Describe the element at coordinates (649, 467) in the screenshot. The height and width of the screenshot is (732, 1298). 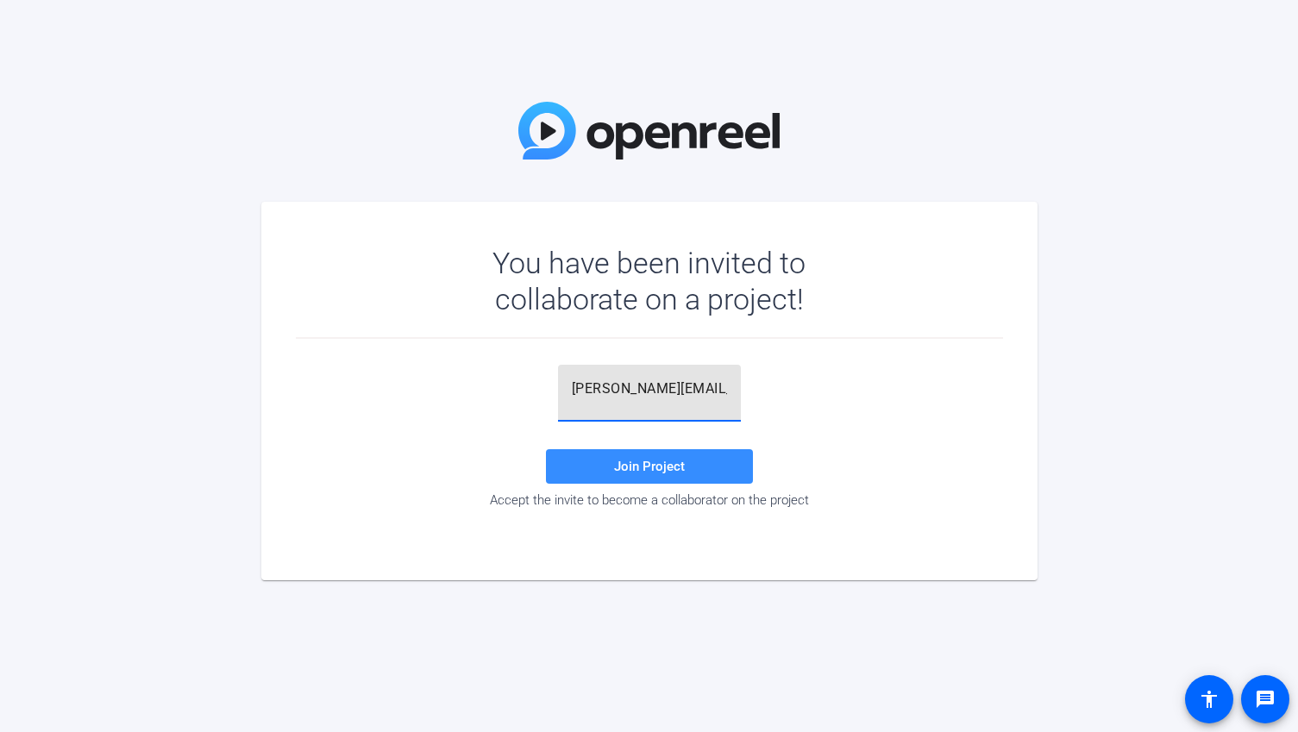
I see `button: Join Project` at that location.